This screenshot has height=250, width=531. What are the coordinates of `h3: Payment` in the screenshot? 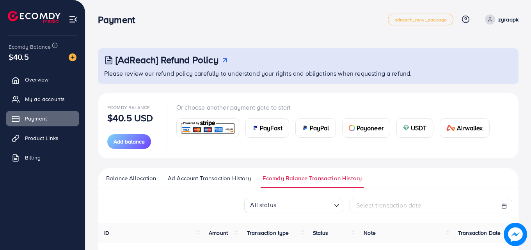 It's located at (119, 20).